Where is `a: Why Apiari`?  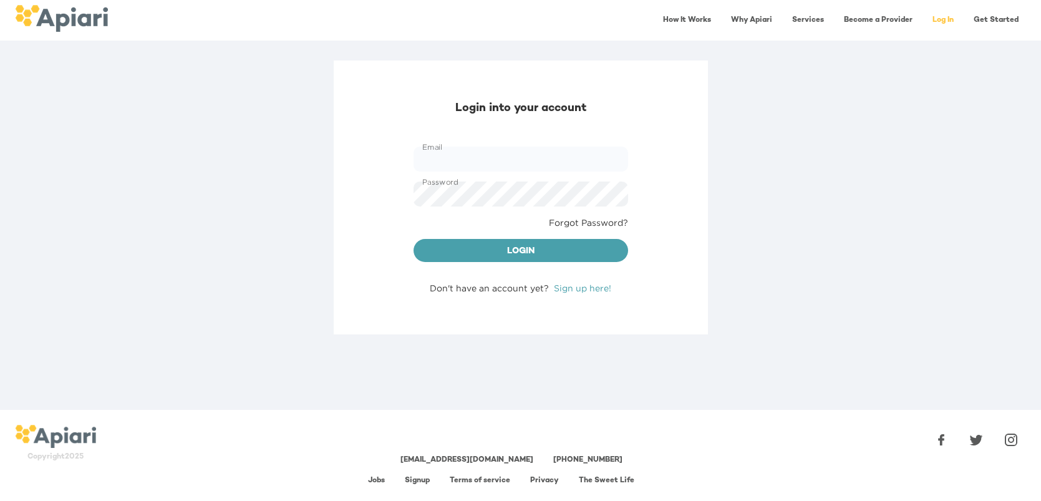 a: Why Apiari is located at coordinates (752, 20).